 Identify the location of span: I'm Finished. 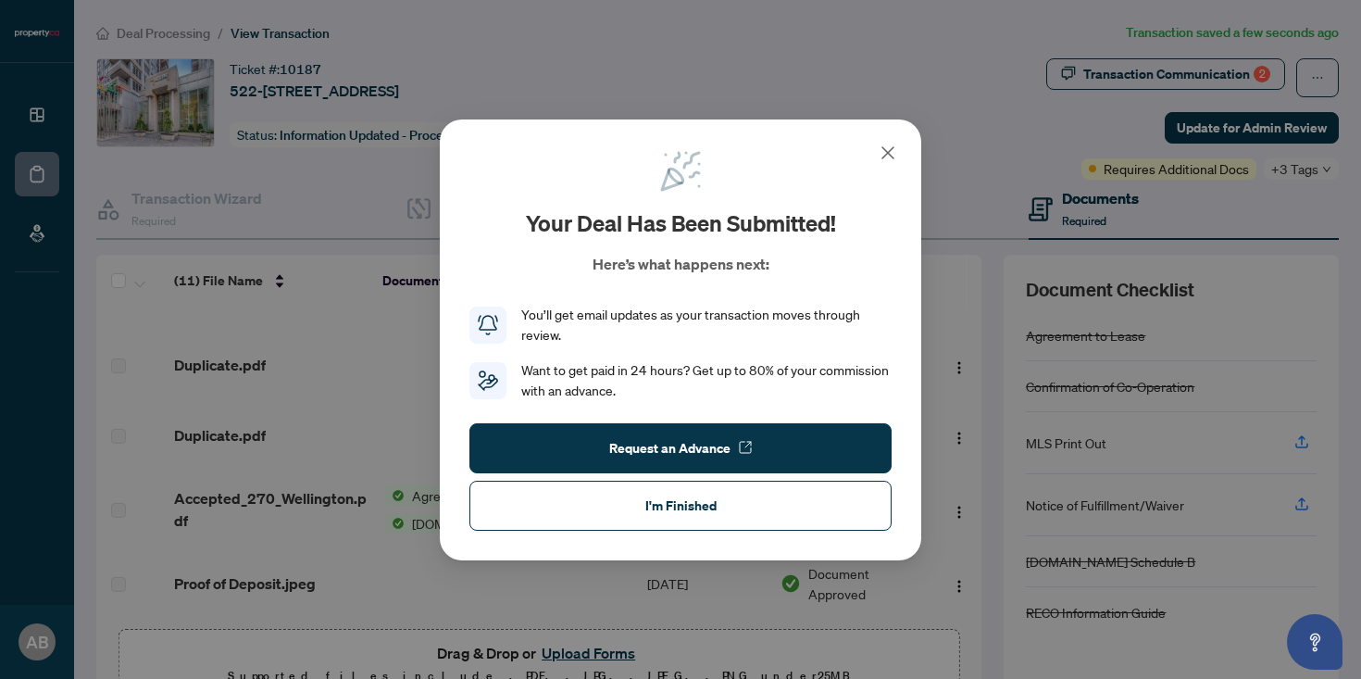
(680, 505).